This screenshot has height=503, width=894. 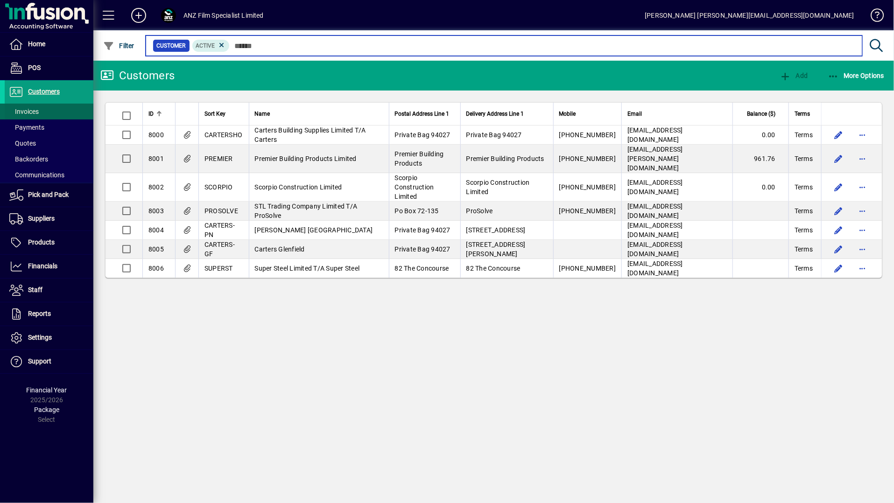 I want to click on span: CARTERSHO, so click(x=223, y=135).